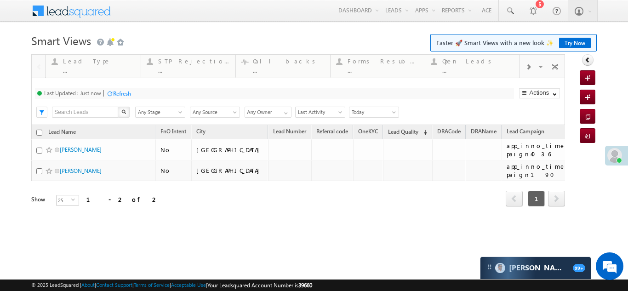  Describe the element at coordinates (215, 112) in the screenshot. I see `a: Any Source` at that location.